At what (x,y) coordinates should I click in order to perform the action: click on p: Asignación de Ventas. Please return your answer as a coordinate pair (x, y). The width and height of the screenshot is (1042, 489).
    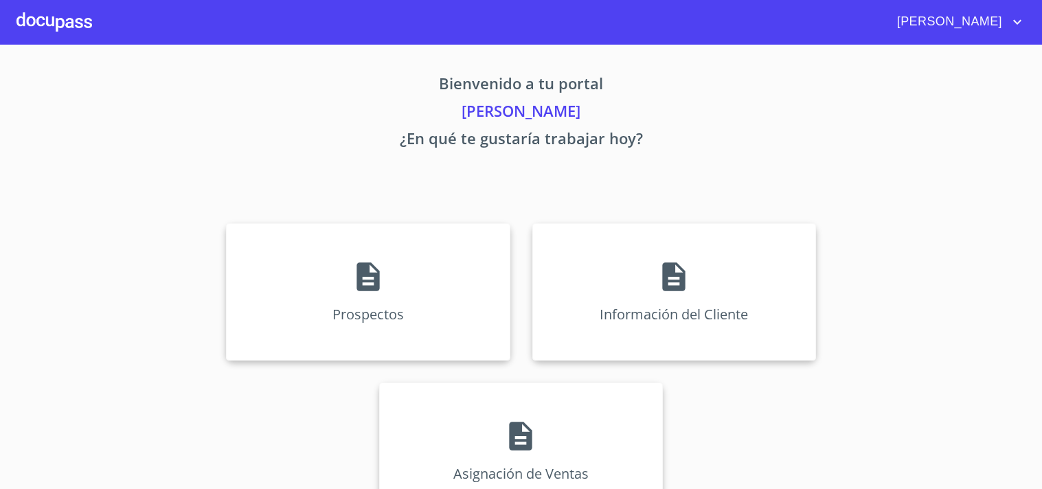
    Looking at the image, I should click on (521, 473).